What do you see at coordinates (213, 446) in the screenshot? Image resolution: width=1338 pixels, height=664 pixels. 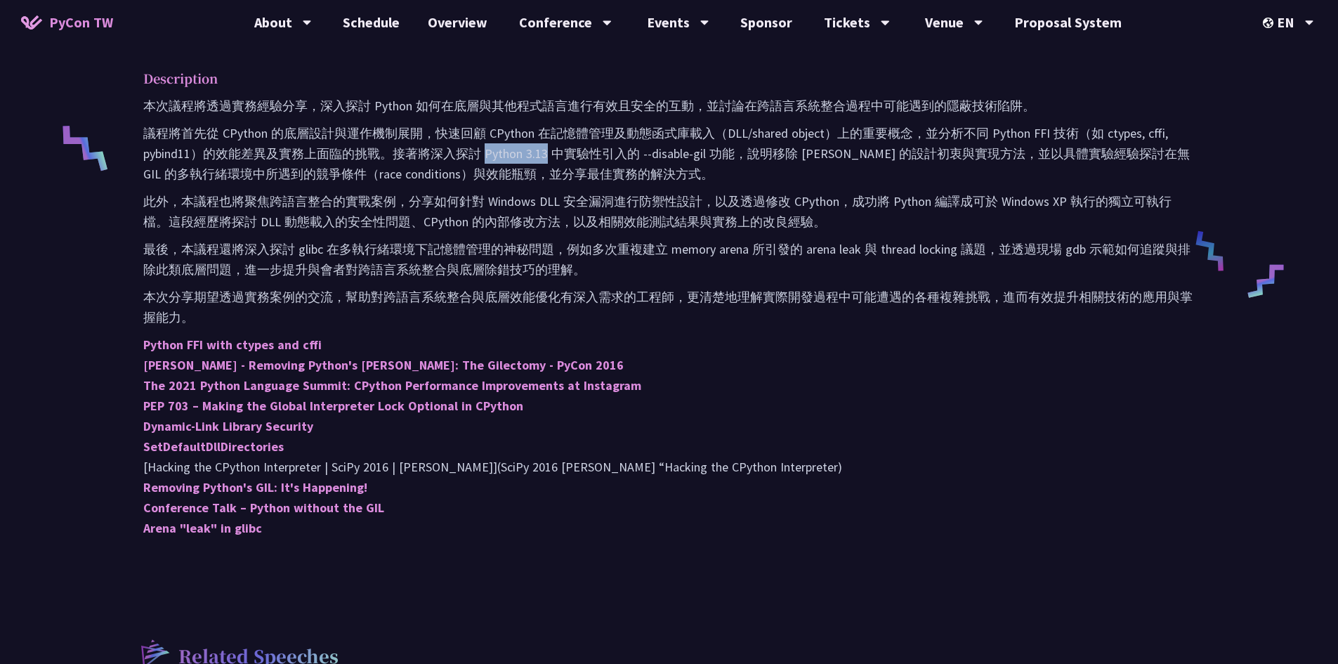 I see `a: SetDefaultDllDirectories` at bounding box center [213, 446].